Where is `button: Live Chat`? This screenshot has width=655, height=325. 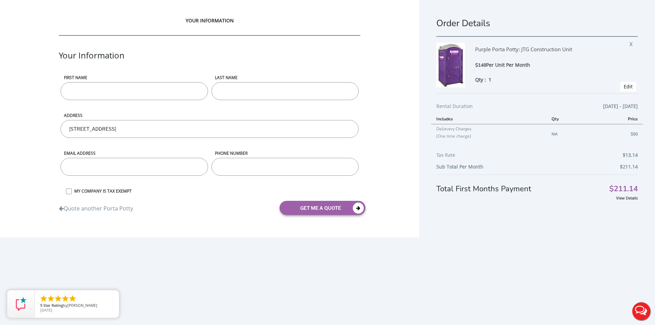
button: Live Chat is located at coordinates (641, 311).